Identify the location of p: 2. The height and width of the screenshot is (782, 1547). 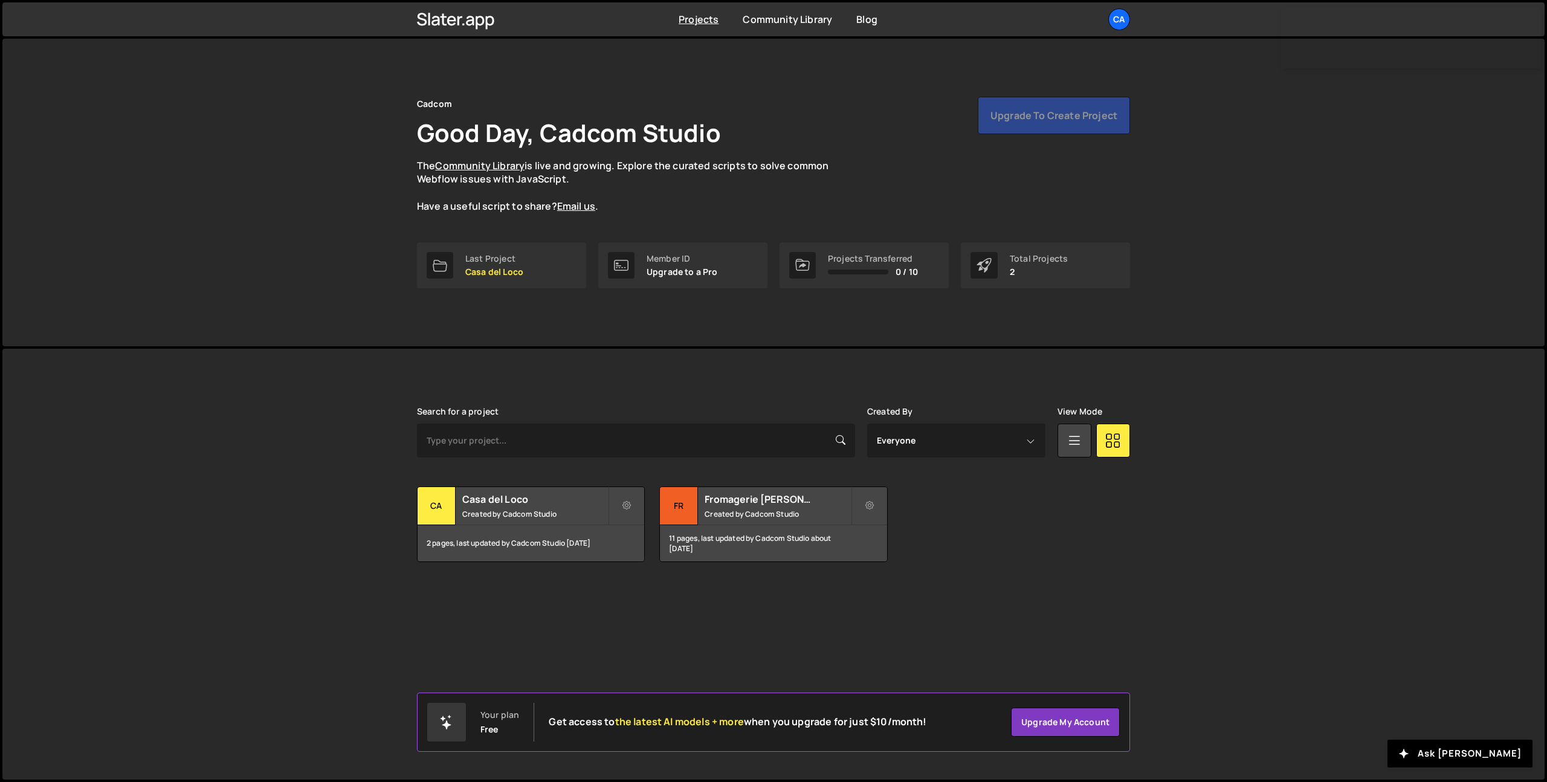
(1039, 272).